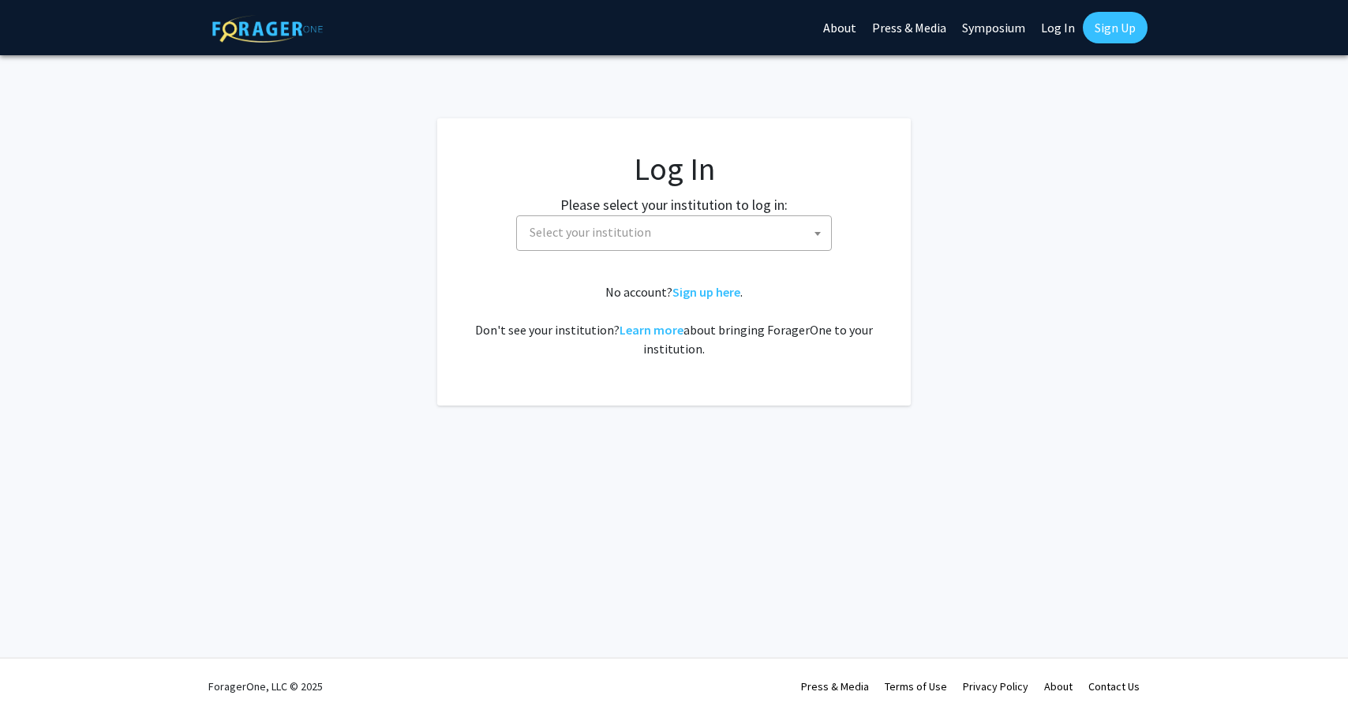 This screenshot has height=714, width=1348. What do you see at coordinates (835, 687) in the screenshot?
I see `a: Press & Media` at bounding box center [835, 687].